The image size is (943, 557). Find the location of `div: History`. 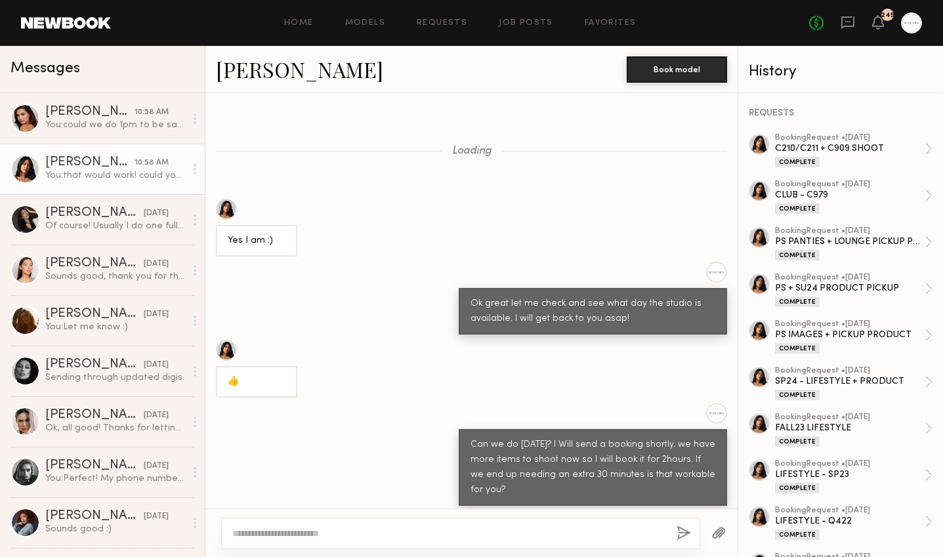

div: History is located at coordinates (841, 72).